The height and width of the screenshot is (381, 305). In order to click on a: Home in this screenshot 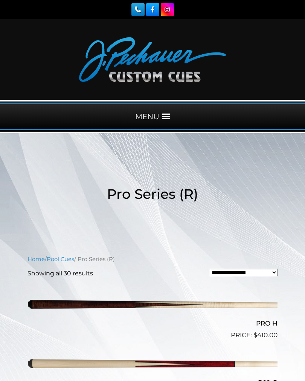, I will do `click(36, 259)`.